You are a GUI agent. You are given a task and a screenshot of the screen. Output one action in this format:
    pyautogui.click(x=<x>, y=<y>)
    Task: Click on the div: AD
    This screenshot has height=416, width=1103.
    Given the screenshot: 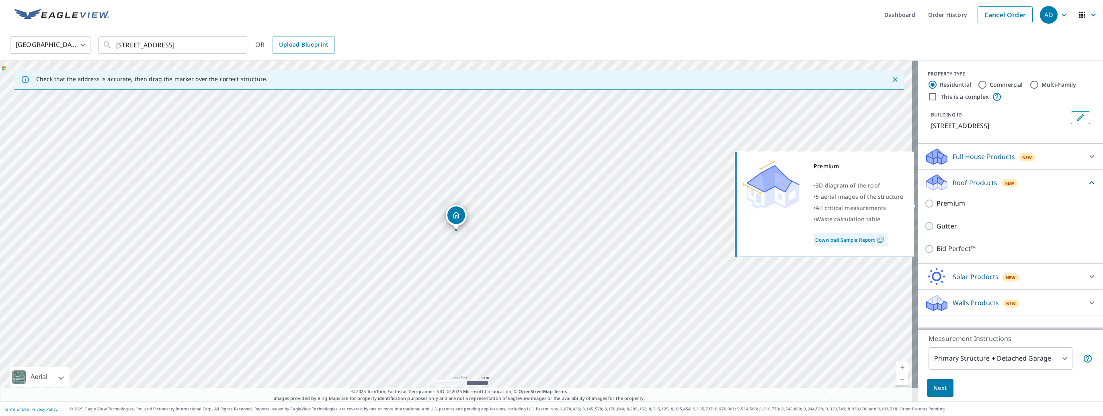 What is the action you would take?
    pyautogui.click(x=1049, y=15)
    